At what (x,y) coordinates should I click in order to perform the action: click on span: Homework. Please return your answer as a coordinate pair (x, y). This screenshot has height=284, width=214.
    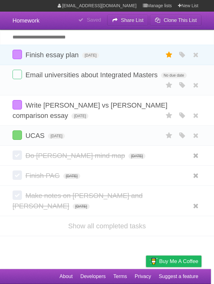
    Looking at the image, I should click on (26, 21).